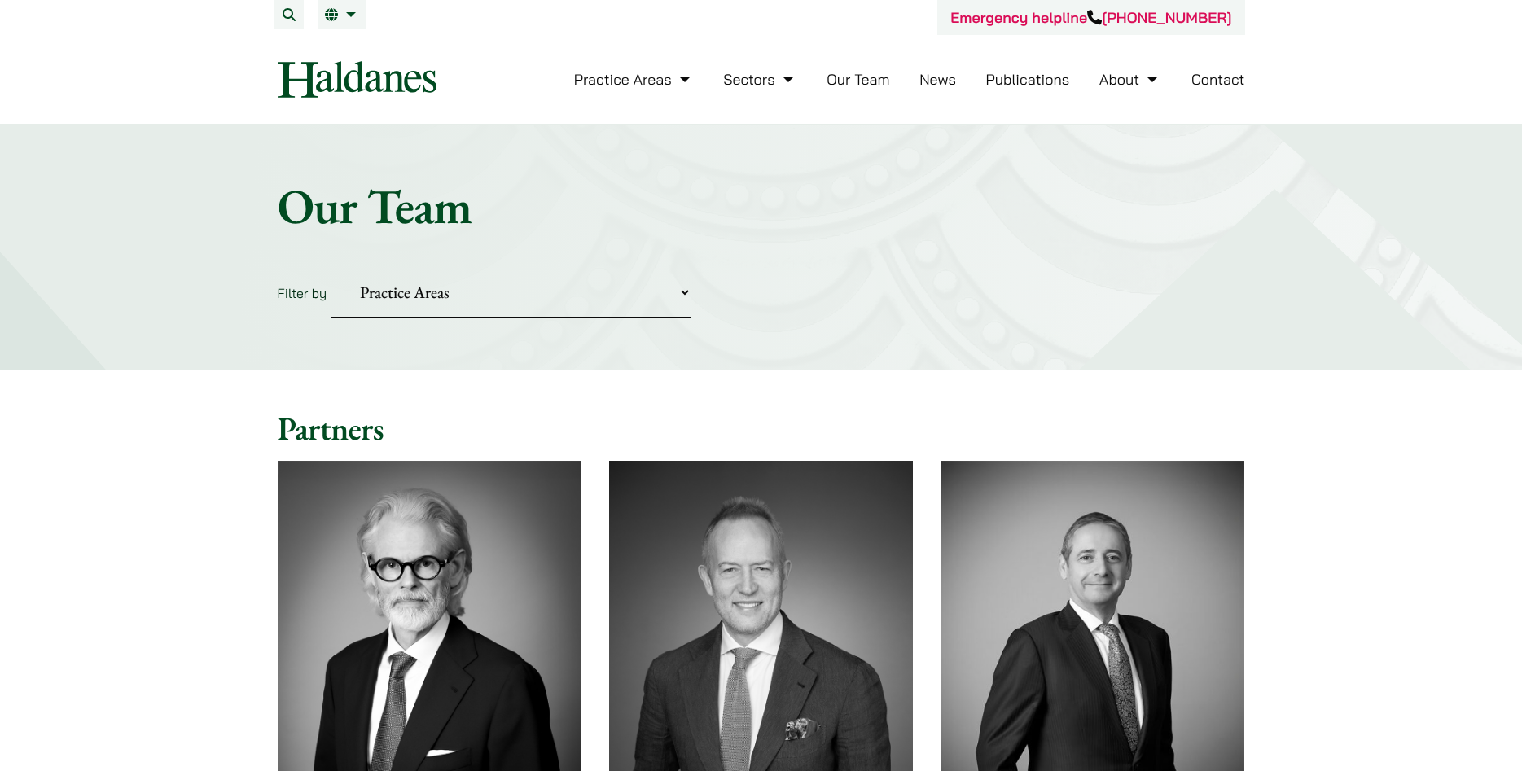  Describe the element at coordinates (760, 79) in the screenshot. I see `a: Sectors` at that location.